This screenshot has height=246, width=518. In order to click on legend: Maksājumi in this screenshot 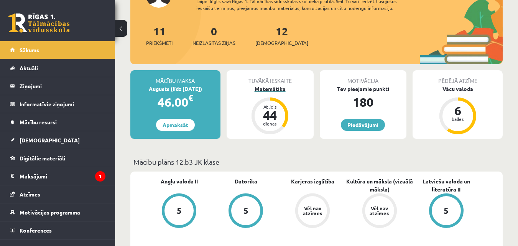, I will do `click(63, 176)`.